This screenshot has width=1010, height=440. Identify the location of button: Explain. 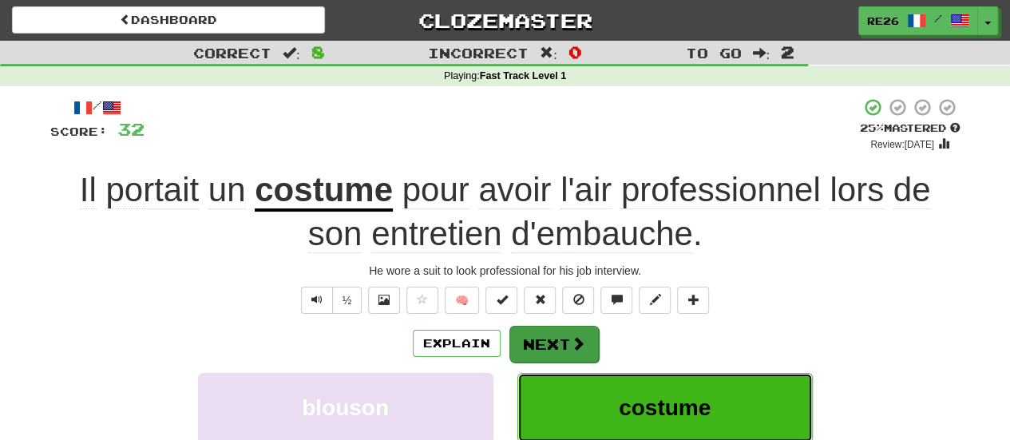
(457, 343).